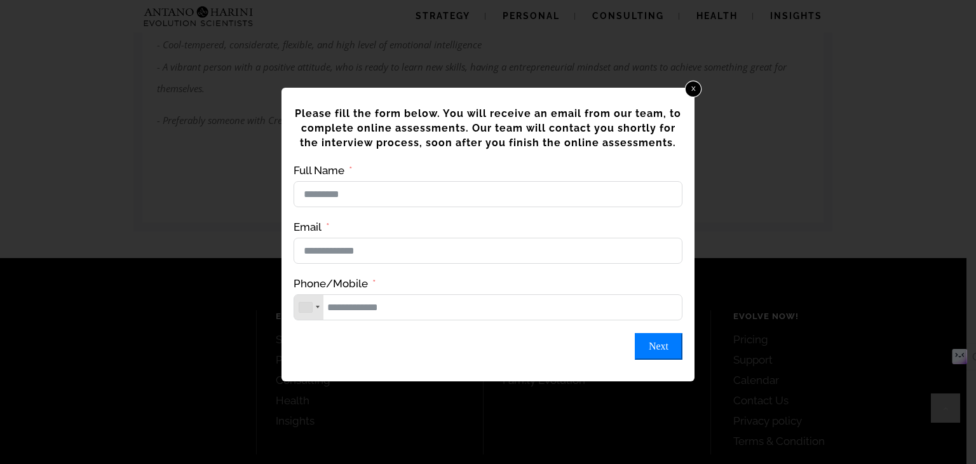 This screenshot has width=976, height=464. What do you see at coordinates (658, 346) in the screenshot?
I see `button: Next` at bounding box center [658, 346].